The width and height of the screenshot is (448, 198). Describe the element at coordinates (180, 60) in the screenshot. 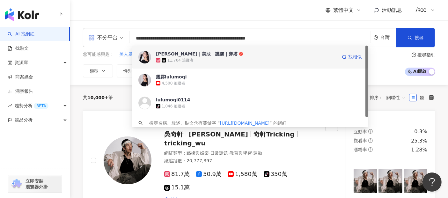

I see `div: 11,704 追蹤者` at that location.